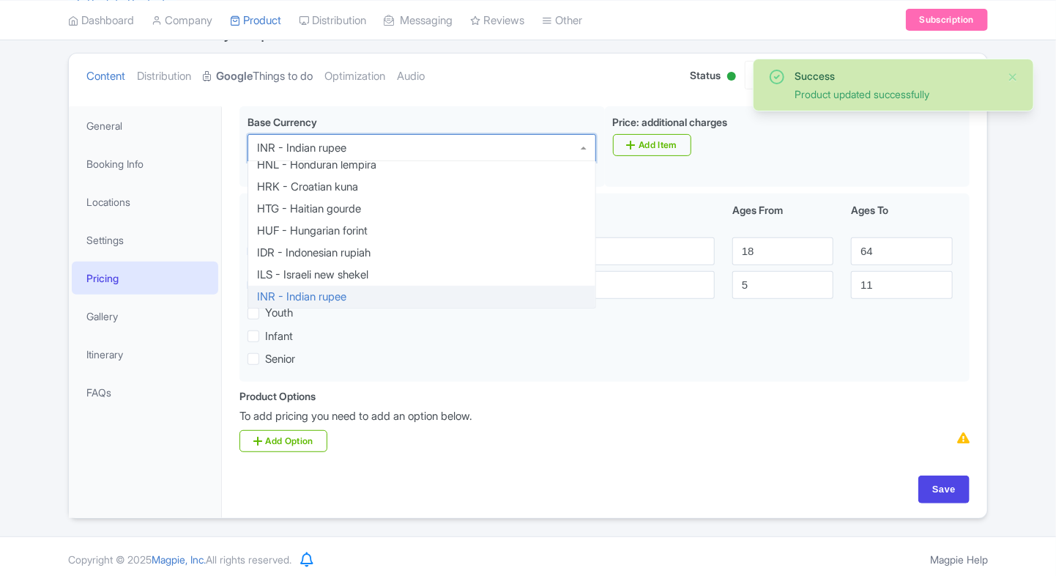 This screenshot has width=1056, height=576. I want to click on div: HUF - Hungarian forint, so click(422, 231).